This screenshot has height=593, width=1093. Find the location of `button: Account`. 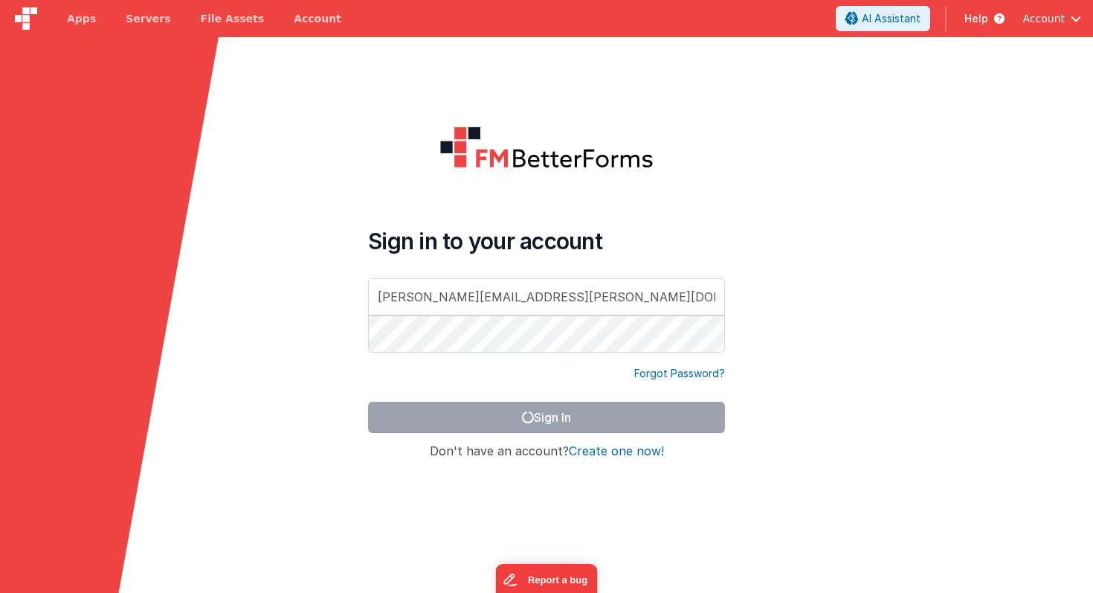

button: Account is located at coordinates (1052, 19).